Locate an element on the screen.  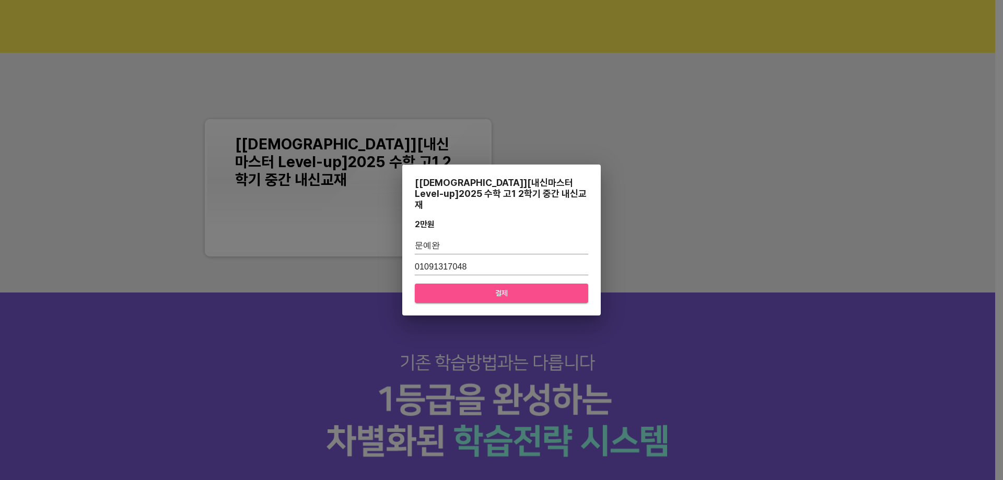
span: 결제 is located at coordinates (502, 293).